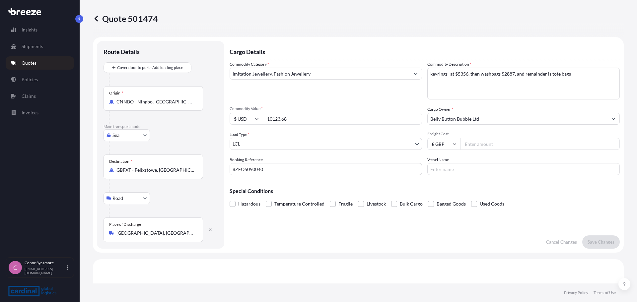  Describe the element at coordinates (236, 144) in the screenshot. I see `span: LCL` at that location.